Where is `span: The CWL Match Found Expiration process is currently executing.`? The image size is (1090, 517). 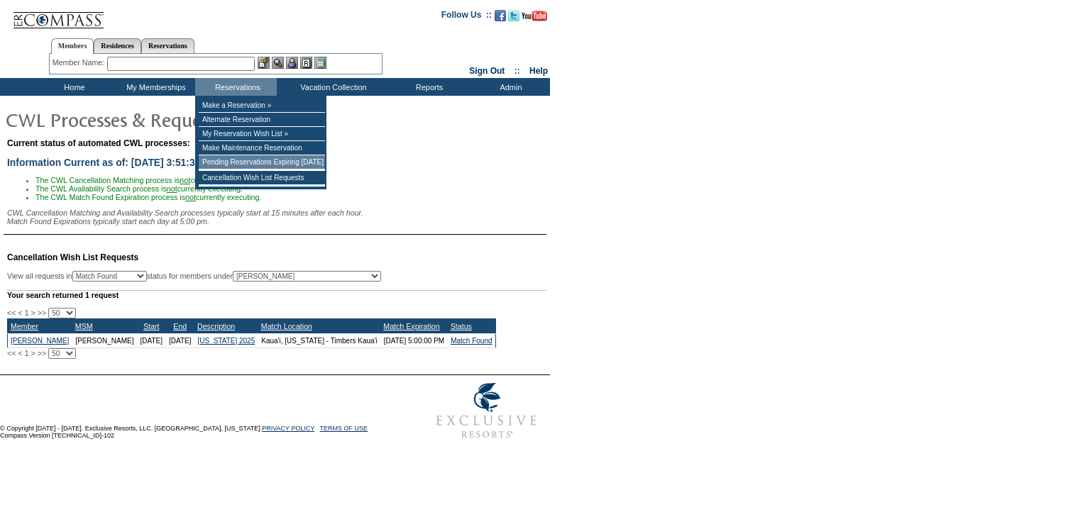 span: The CWL Match Found Expiration process is currently executing. is located at coordinates (148, 197).